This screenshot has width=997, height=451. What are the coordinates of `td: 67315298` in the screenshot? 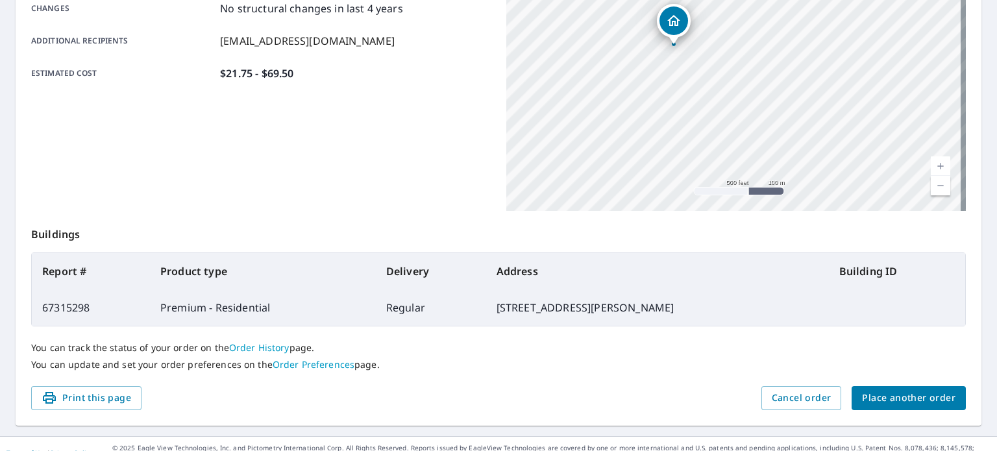 It's located at (91, 308).